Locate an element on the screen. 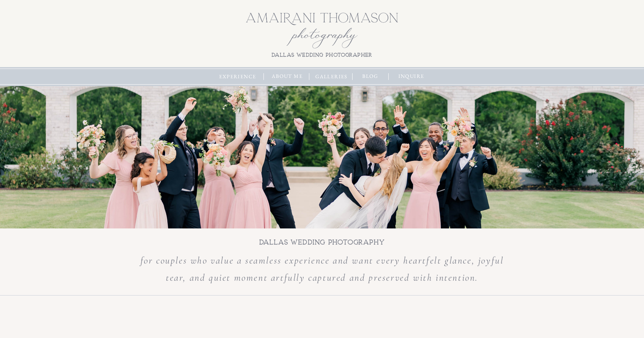  nav: galleries is located at coordinates (331, 77).